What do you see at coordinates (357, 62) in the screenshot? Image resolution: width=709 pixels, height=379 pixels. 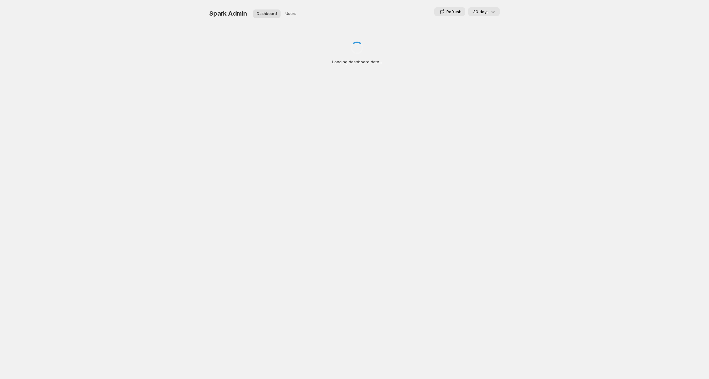 I see `p: Loading dashboard data...` at bounding box center [357, 62].